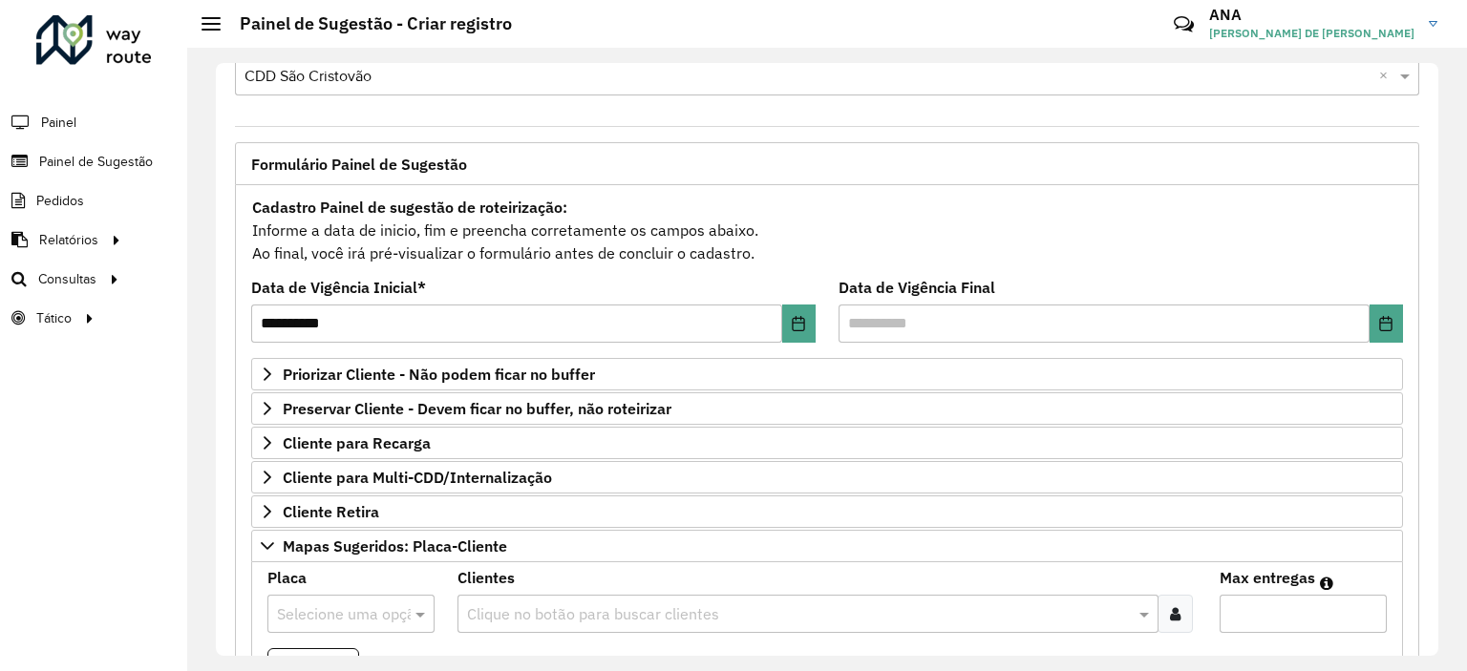  What do you see at coordinates (366, 24) in the screenshot?
I see `h2: Painel de Sugestão - Criar registro` at bounding box center [366, 24].